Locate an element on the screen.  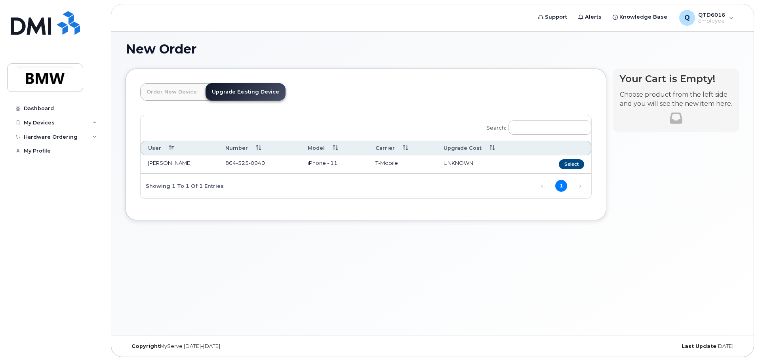
div: Showing 1 to 1 of 1 entries is located at coordinates (182, 185).